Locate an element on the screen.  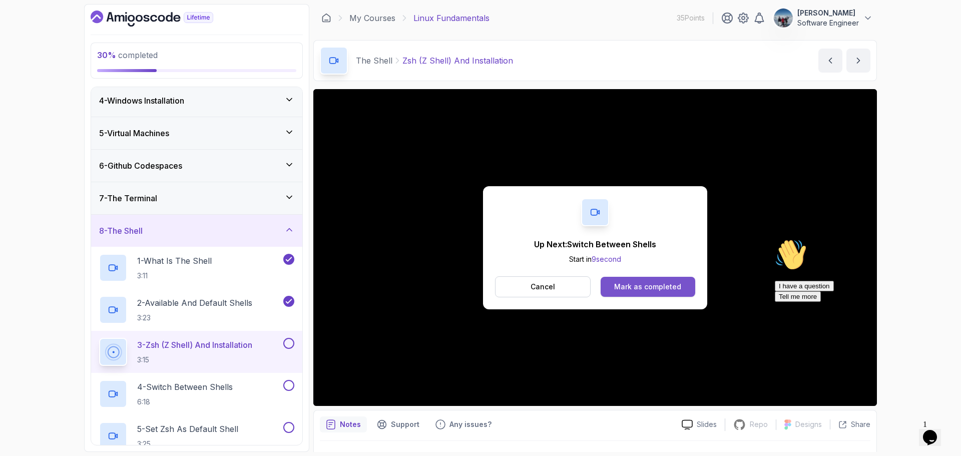
p: Up Next: Switch Between Shells is located at coordinates (595, 244).